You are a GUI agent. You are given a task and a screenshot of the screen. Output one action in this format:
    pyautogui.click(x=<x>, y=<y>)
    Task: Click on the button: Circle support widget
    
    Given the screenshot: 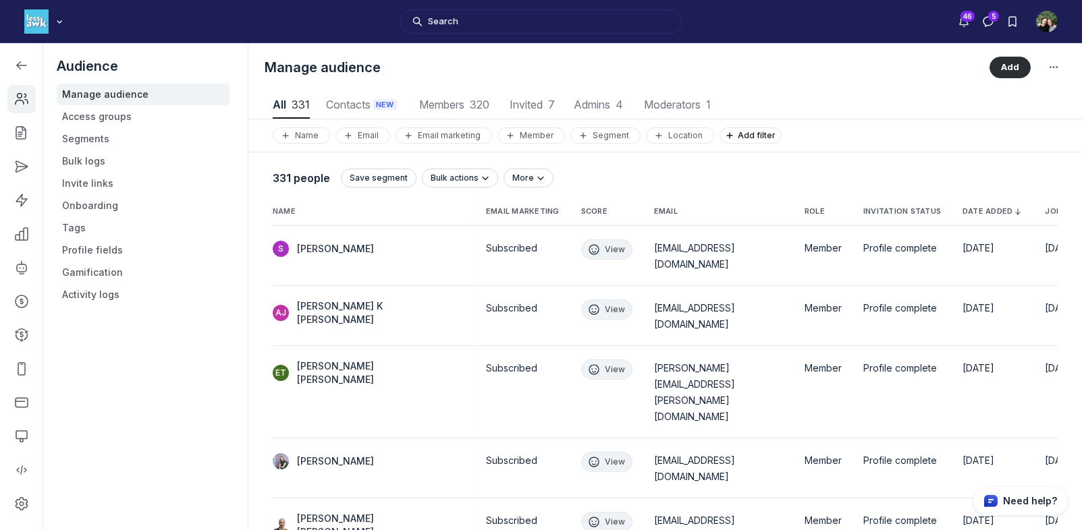 What is the action you would take?
    pyautogui.click(x=1020, y=501)
    